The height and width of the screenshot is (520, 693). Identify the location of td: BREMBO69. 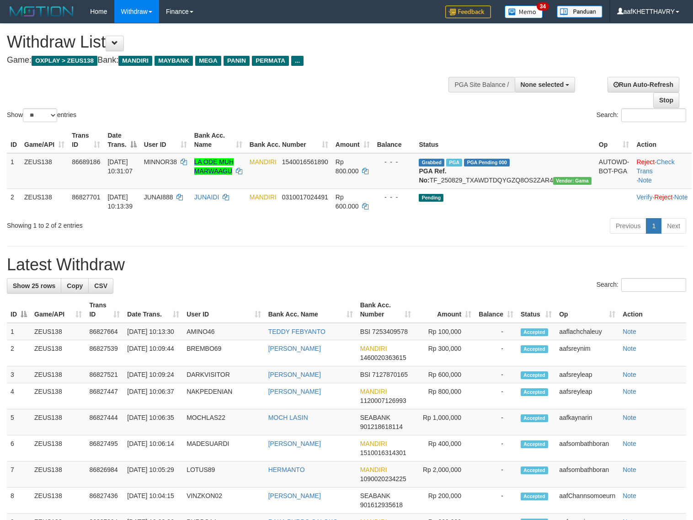
(224, 353).